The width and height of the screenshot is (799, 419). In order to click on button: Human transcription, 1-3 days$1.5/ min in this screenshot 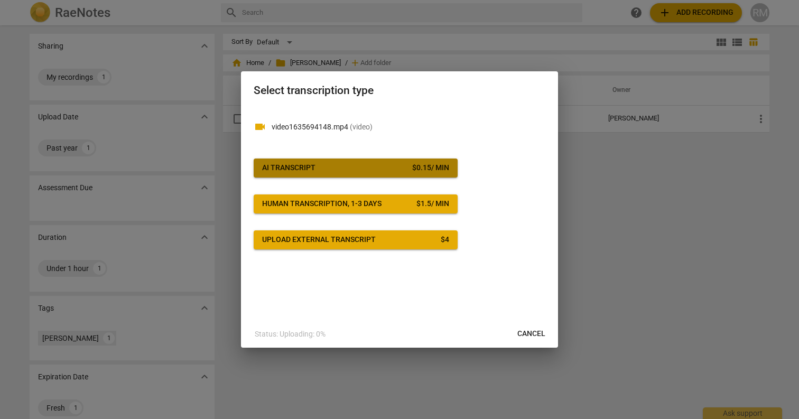, I will do `click(356, 204)`.